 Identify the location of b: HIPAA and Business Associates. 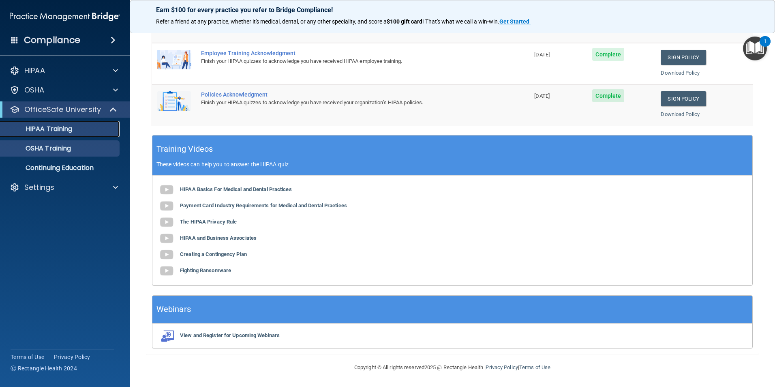
(218, 237).